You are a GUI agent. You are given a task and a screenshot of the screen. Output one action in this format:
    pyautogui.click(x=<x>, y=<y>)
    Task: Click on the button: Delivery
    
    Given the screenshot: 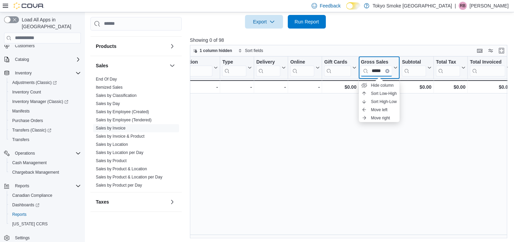 What is the action you would take?
    pyautogui.click(x=271, y=67)
    